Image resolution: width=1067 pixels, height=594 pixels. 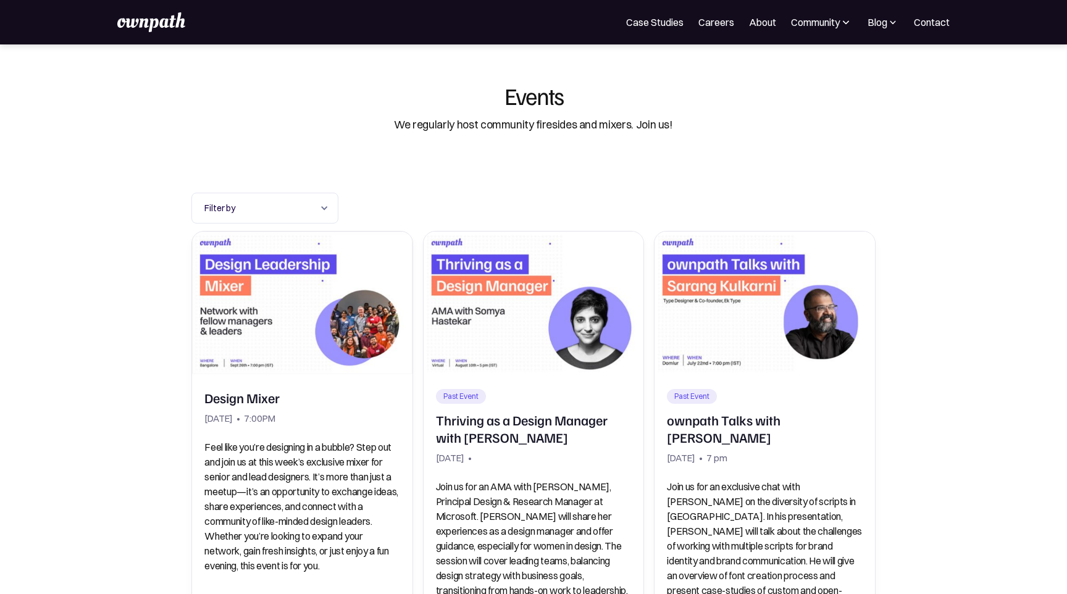 What do you see at coordinates (302, 506) in the screenshot?
I see `p: Feel like you’re designing in a bubble? Step out and join us at this week’s exclusive mixer for s...` at bounding box center [302, 506].